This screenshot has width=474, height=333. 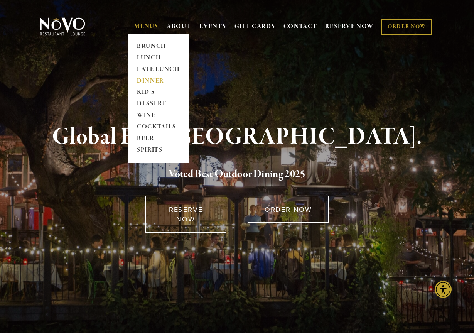 What do you see at coordinates (158, 104) in the screenshot?
I see `a: DESSERT` at bounding box center [158, 104].